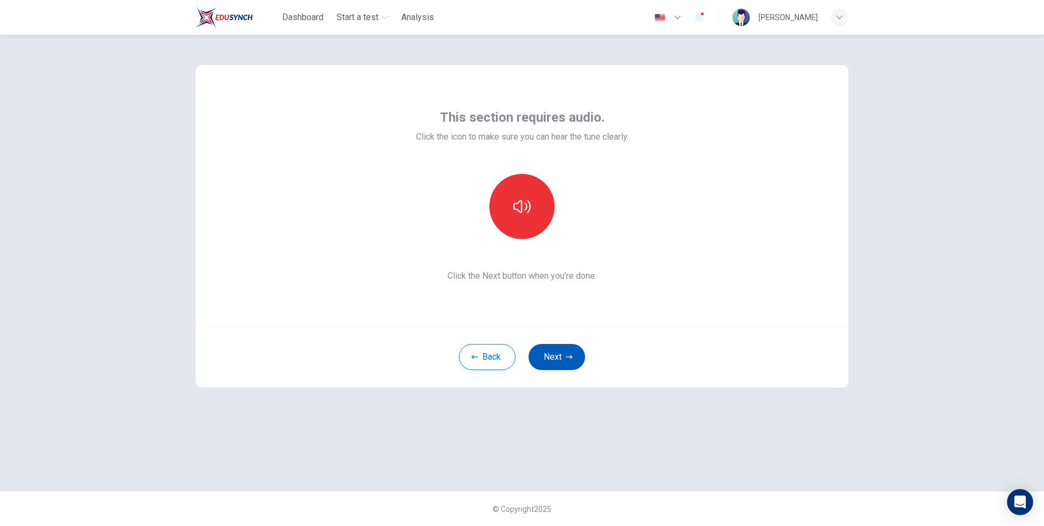 The image size is (1044, 526). What do you see at coordinates (660, 17) in the screenshot?
I see `img: en` at bounding box center [660, 17].